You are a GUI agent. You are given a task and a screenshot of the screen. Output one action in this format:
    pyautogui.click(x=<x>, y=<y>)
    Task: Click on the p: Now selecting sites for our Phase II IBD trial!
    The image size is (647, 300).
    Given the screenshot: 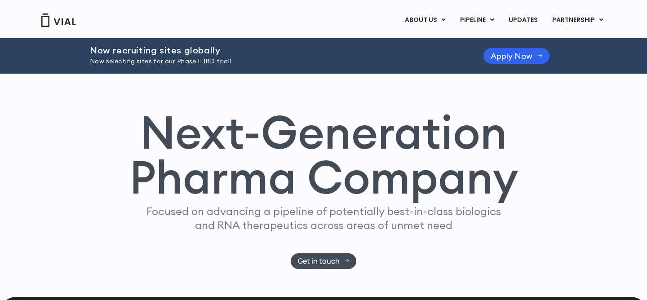 What is the action you would take?
    pyautogui.click(x=275, y=62)
    